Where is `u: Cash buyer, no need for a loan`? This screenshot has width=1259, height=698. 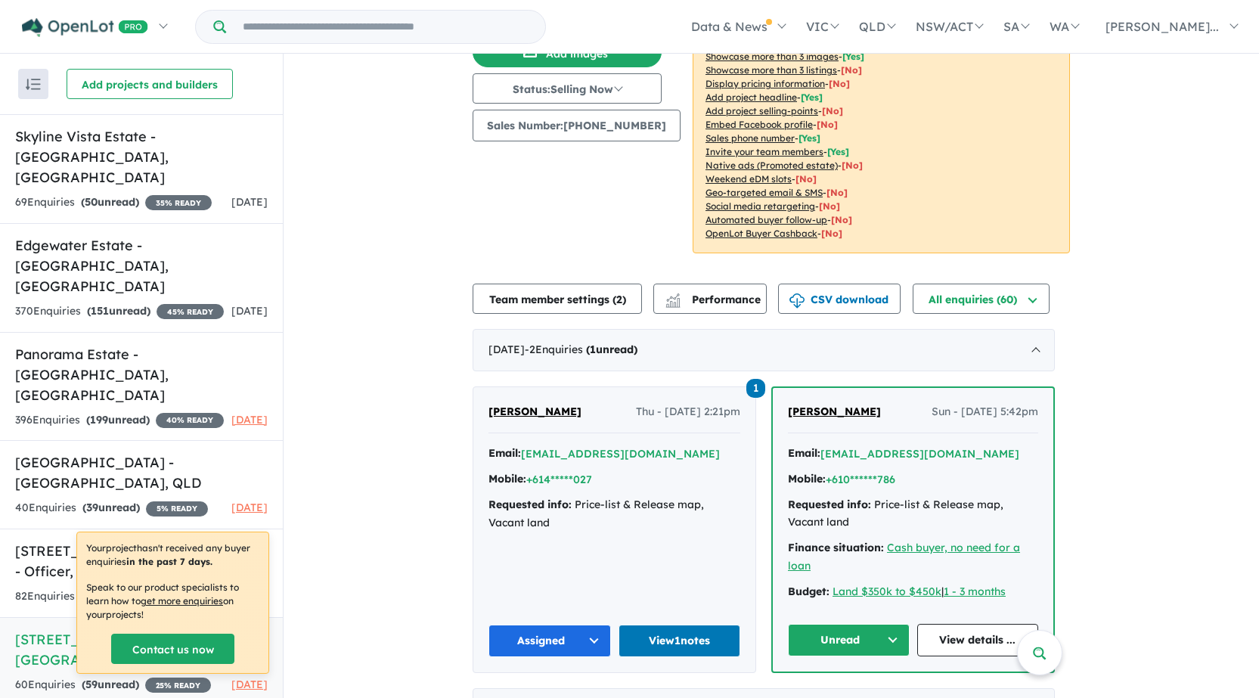
u: Cash buyer, no need for a loan is located at coordinates (904, 557).